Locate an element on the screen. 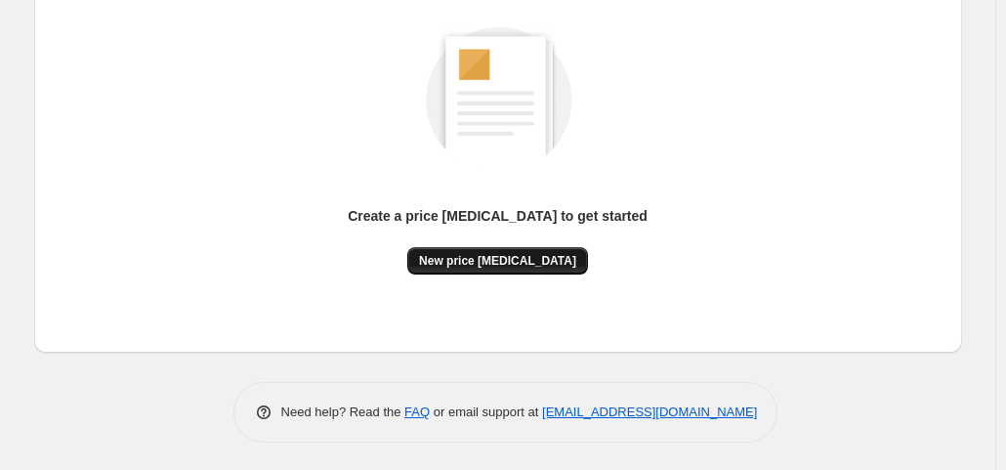  a: FAQ is located at coordinates (417, 411).